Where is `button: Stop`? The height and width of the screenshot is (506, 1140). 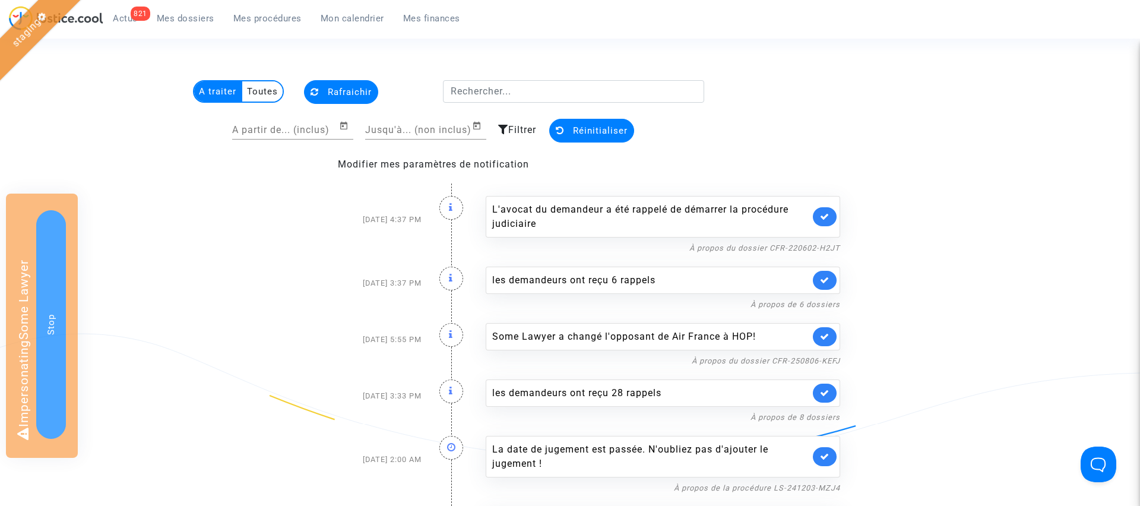 button: Stop is located at coordinates (51, 324).